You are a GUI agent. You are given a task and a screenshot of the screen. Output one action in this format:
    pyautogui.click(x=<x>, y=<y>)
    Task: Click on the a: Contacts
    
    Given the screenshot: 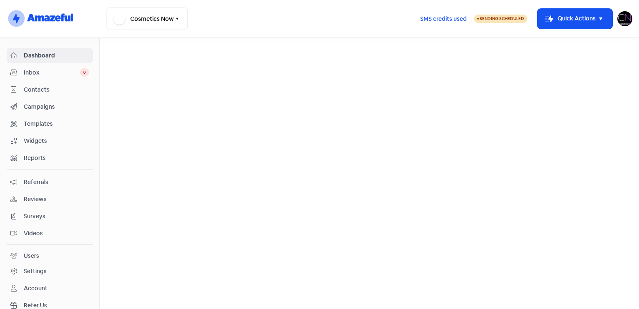 What is the action you would take?
    pyautogui.click(x=49, y=89)
    